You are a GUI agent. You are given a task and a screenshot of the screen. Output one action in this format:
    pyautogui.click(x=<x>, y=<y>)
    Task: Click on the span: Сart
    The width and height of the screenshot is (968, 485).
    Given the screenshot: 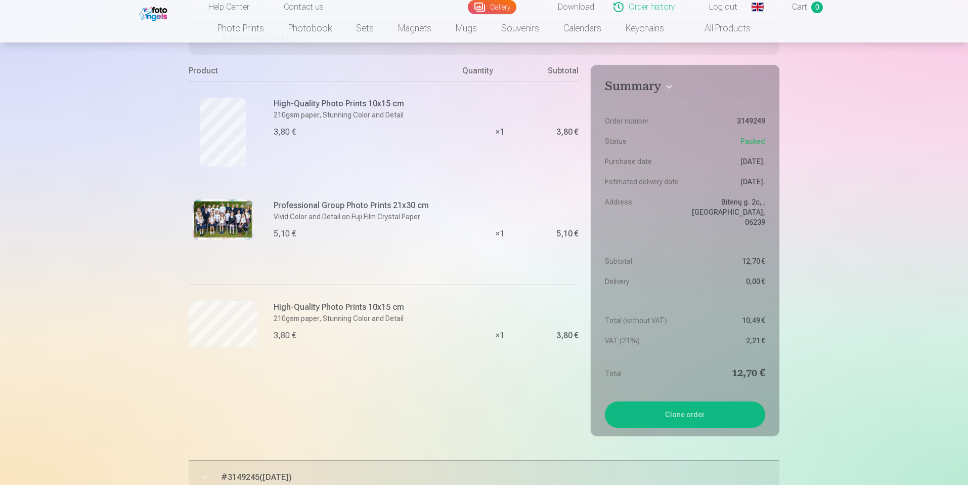 What is the action you would take?
    pyautogui.click(x=800, y=7)
    